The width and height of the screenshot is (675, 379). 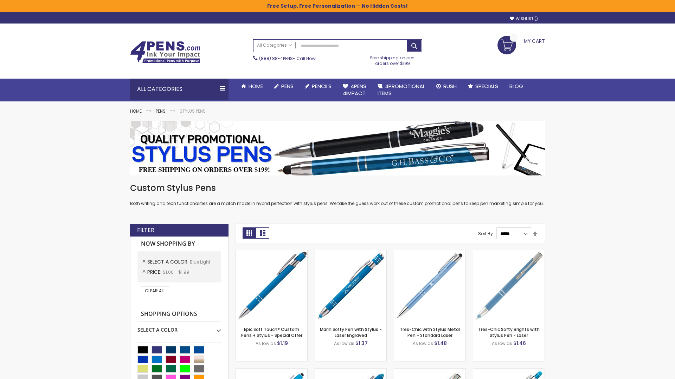 What do you see at coordinates (524, 19) in the screenshot?
I see `a: Wishlist` at bounding box center [524, 19].